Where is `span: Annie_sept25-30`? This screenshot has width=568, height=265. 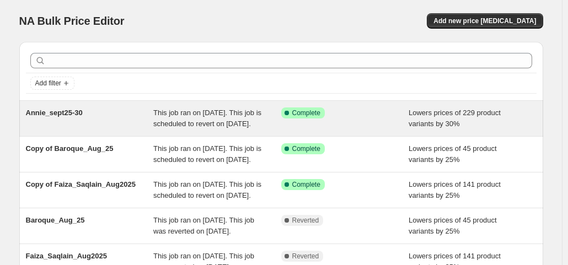
span: Annie_sept25-30 is located at coordinates (54, 113).